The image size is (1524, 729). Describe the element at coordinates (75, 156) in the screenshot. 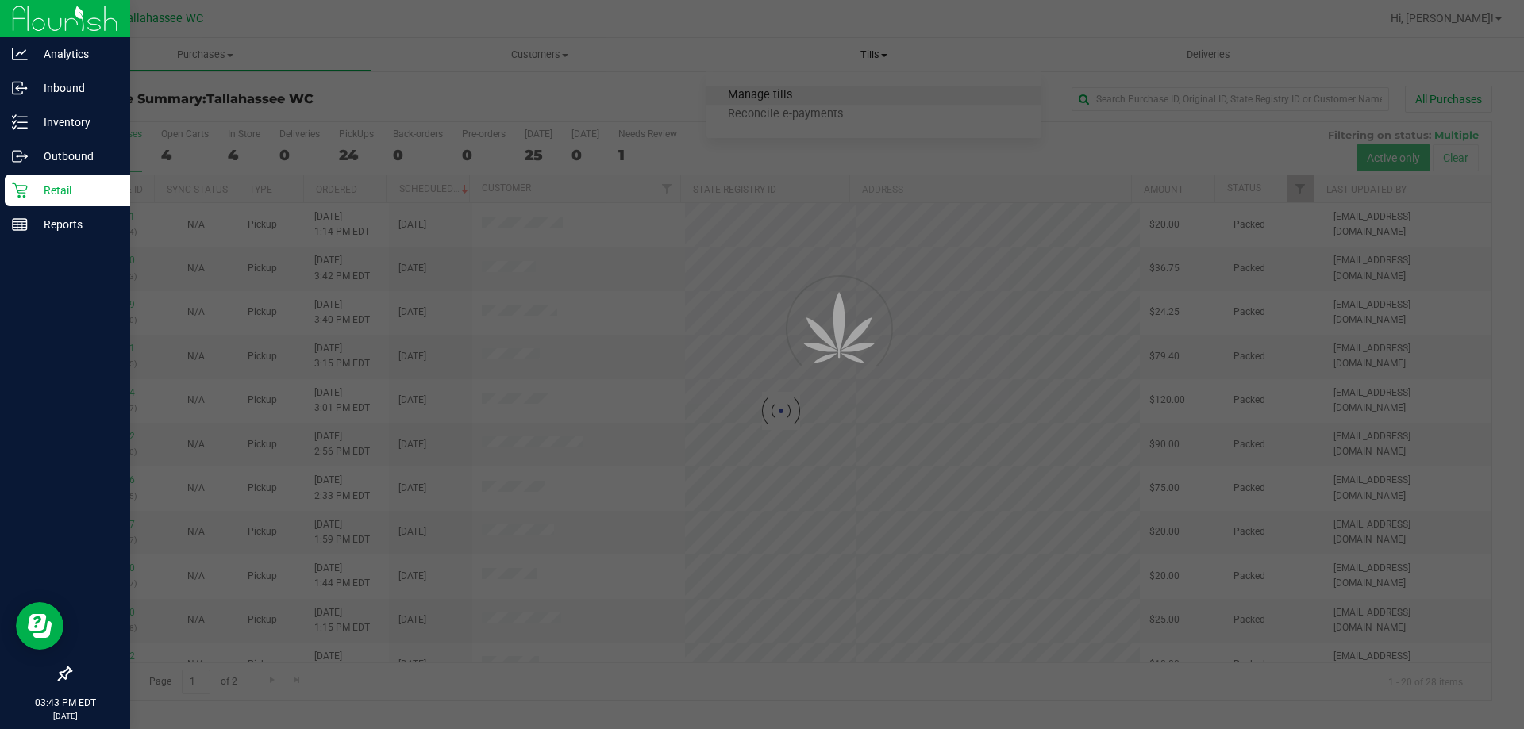

I see `p: Outbound` at that location.